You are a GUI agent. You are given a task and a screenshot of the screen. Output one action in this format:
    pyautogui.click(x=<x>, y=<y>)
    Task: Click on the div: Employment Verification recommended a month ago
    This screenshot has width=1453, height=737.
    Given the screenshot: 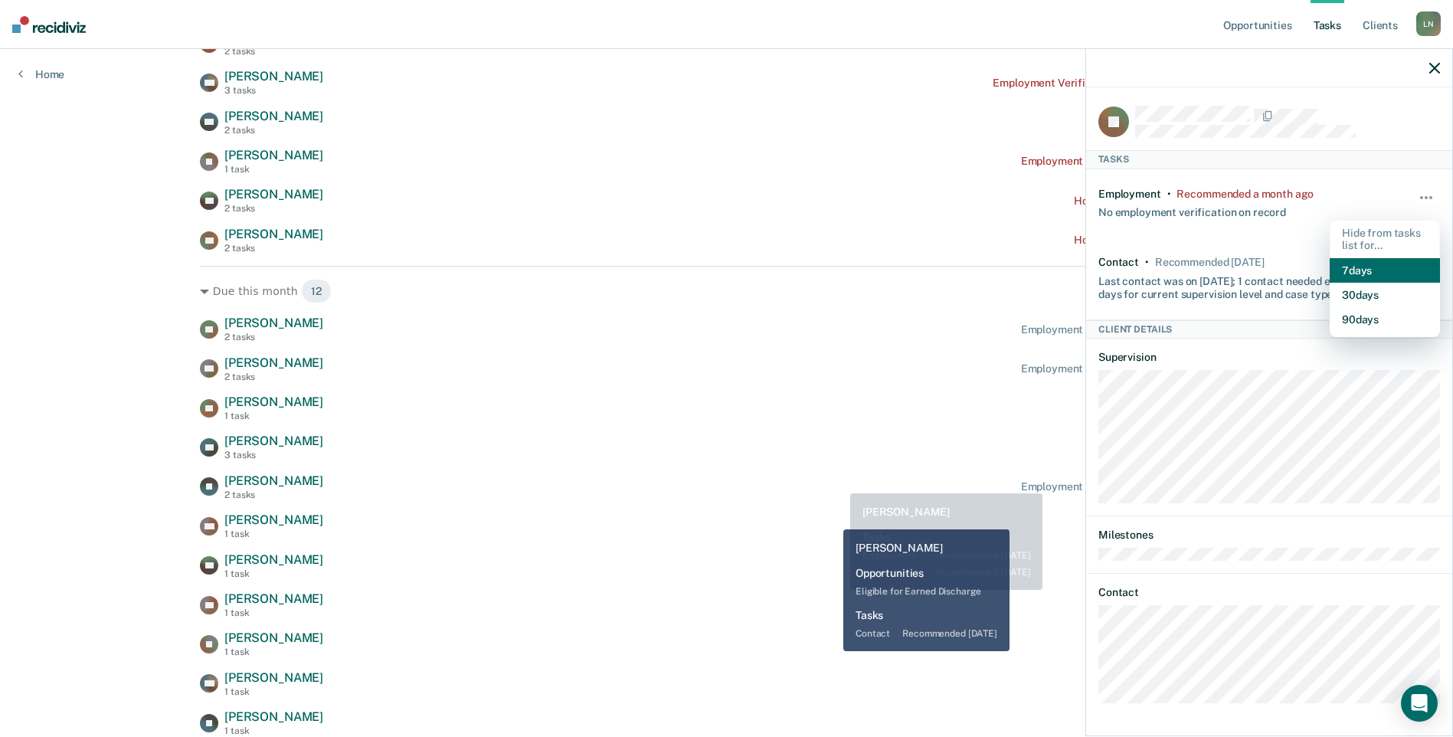 What is the action you would take?
    pyautogui.click(x=1122, y=83)
    